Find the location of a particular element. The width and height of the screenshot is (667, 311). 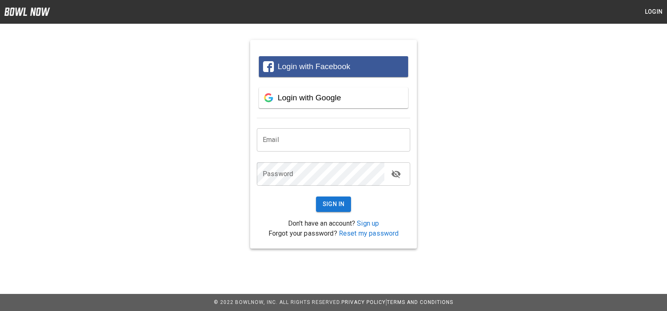

span: Login with Google is located at coordinates (309, 98).